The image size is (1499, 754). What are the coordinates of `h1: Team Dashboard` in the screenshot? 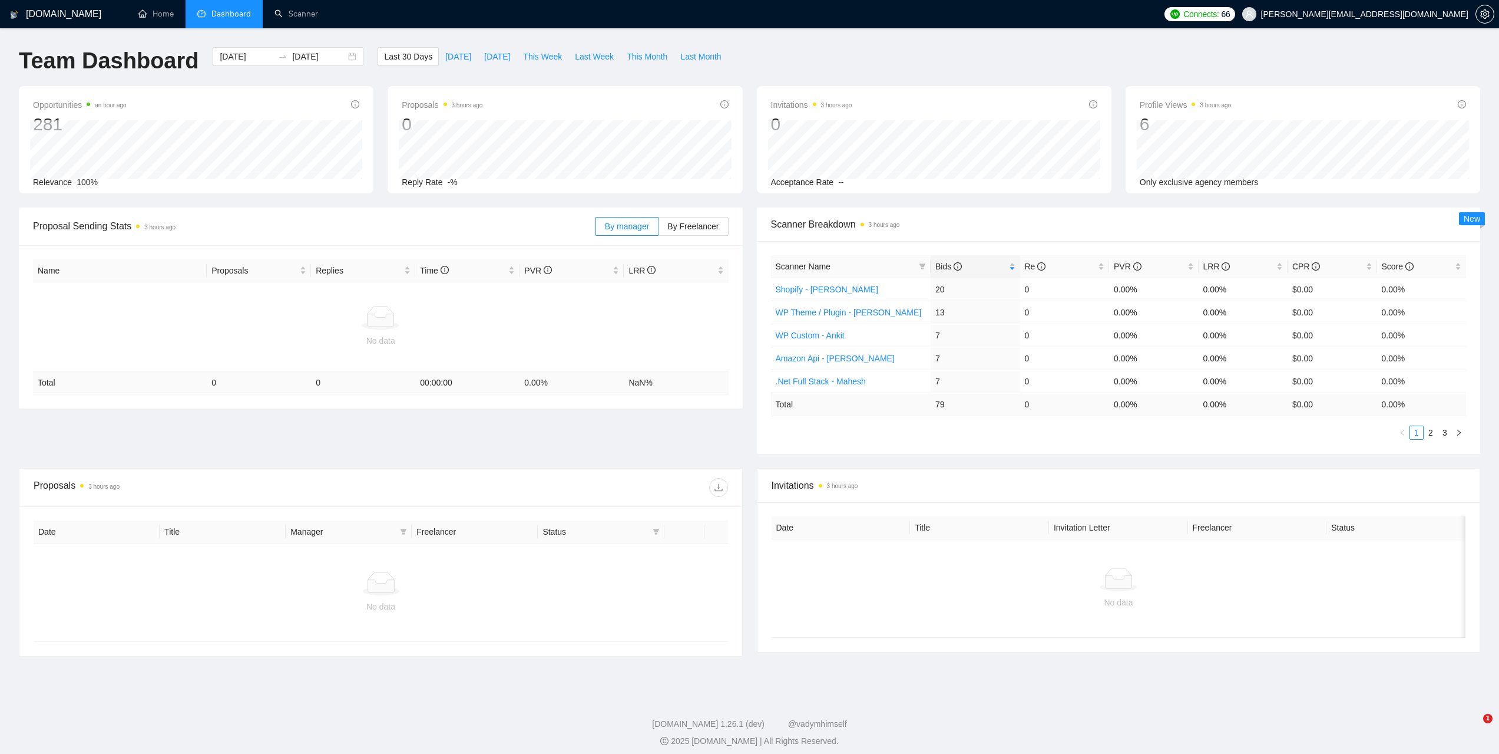 It's located at (108, 61).